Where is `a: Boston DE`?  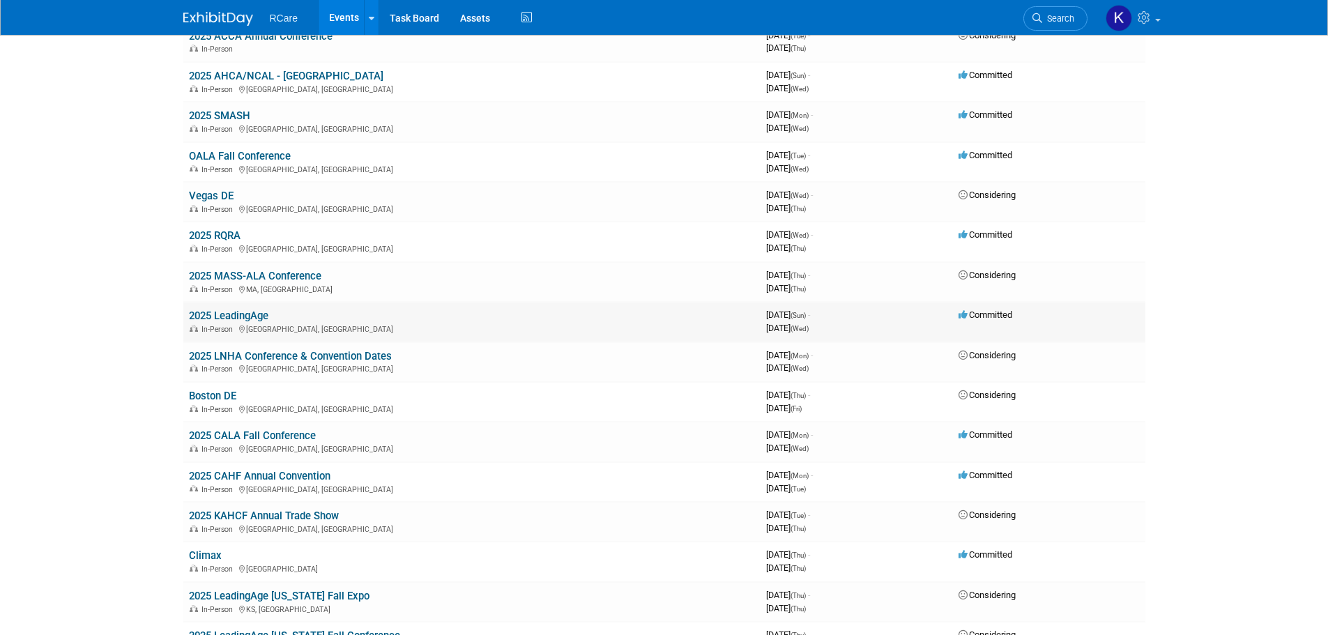
a: Boston DE is located at coordinates (213, 396).